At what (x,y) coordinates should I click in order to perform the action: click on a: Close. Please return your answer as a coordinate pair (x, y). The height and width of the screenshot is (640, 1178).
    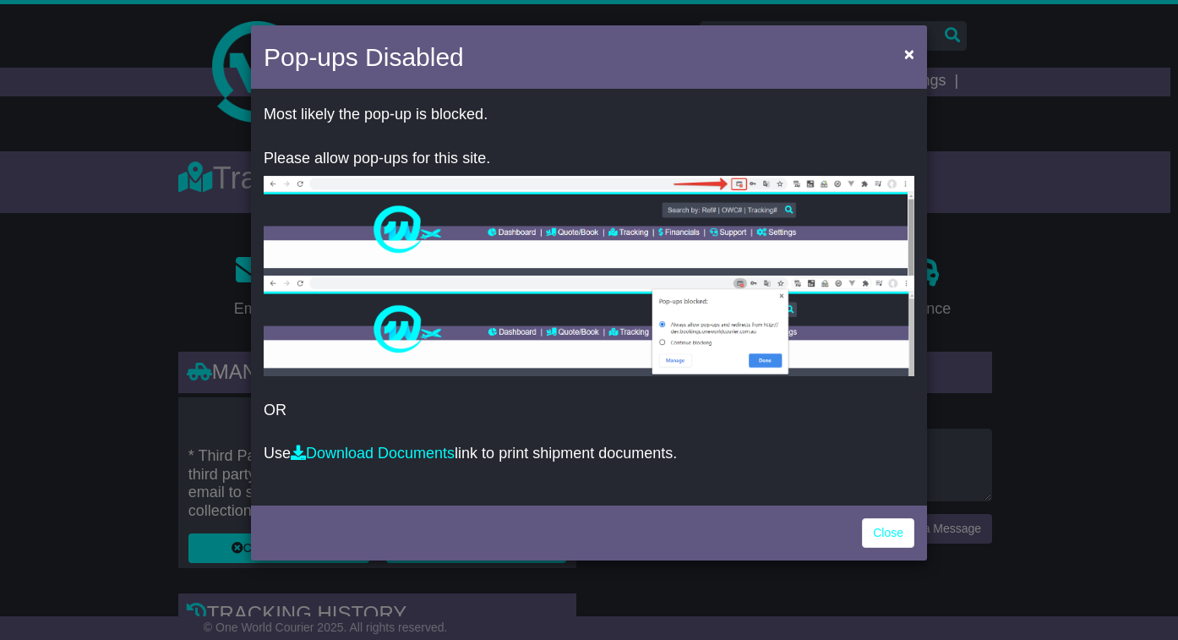
    Looking at the image, I should click on (888, 532).